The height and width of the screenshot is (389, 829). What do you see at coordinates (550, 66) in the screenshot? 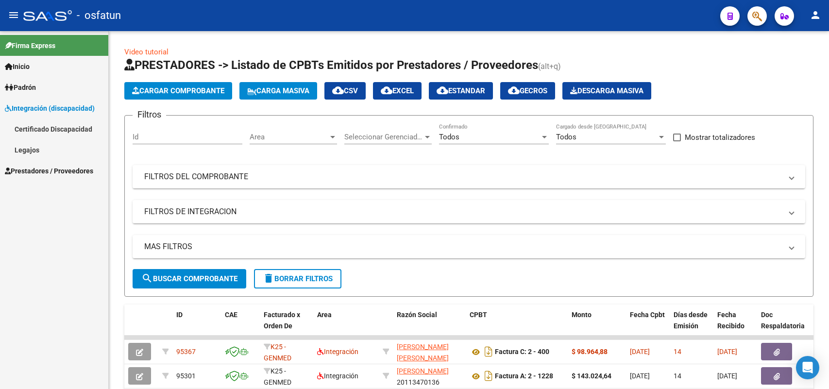
I see `span: (alt+q)` at bounding box center [550, 66].